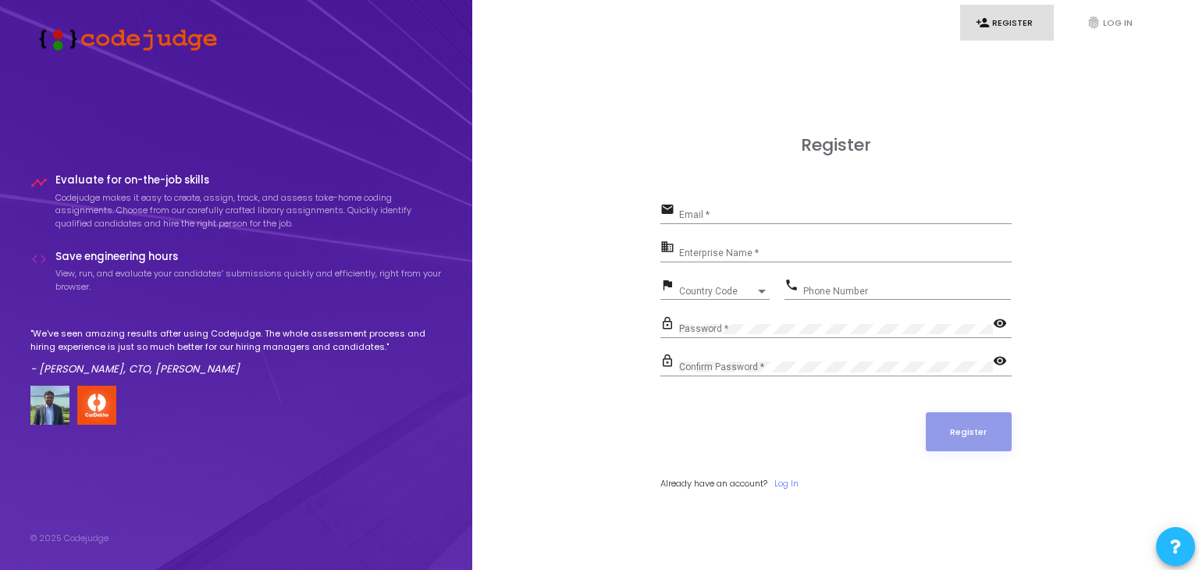  What do you see at coordinates (249, 180) in the screenshot?
I see `h4: Evaluate for on-the-job skills` at bounding box center [249, 180].